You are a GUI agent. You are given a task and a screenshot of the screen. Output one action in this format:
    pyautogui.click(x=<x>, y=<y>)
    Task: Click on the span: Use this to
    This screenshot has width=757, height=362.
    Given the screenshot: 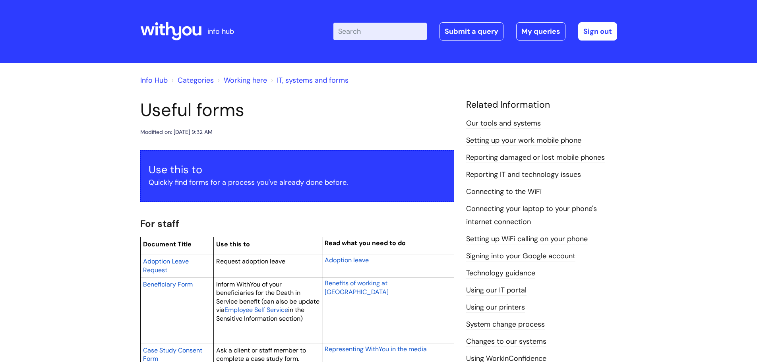 What is the action you would take?
    pyautogui.click(x=233, y=244)
    